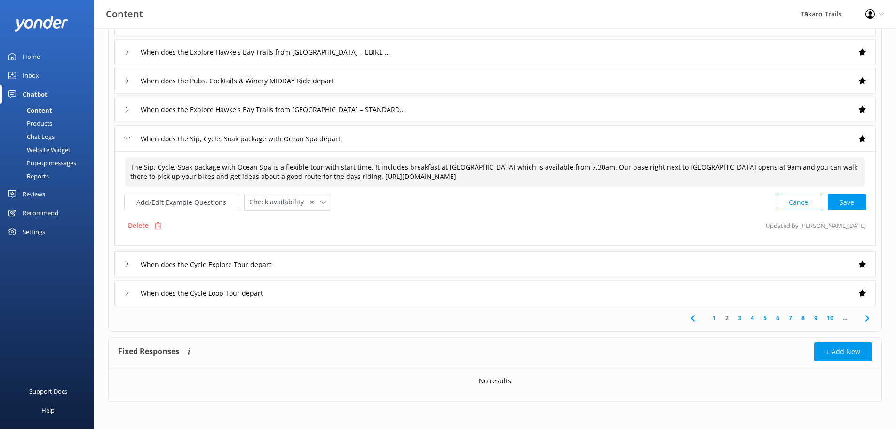 This screenshot has height=429, width=896. I want to click on h3: Content, so click(124, 14).